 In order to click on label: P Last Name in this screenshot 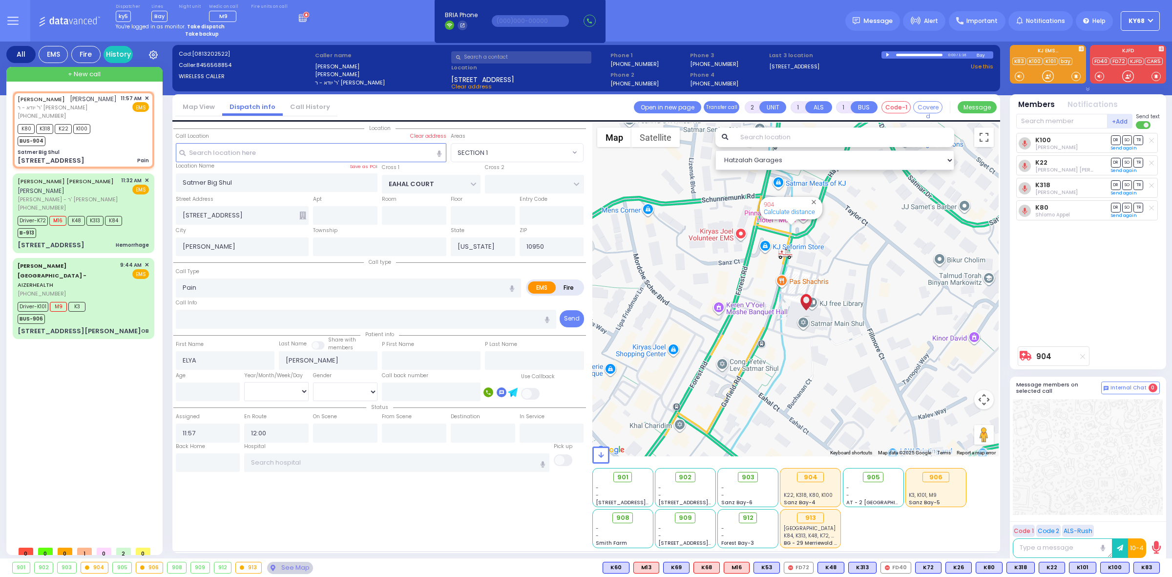, I will do `click(501, 344)`.